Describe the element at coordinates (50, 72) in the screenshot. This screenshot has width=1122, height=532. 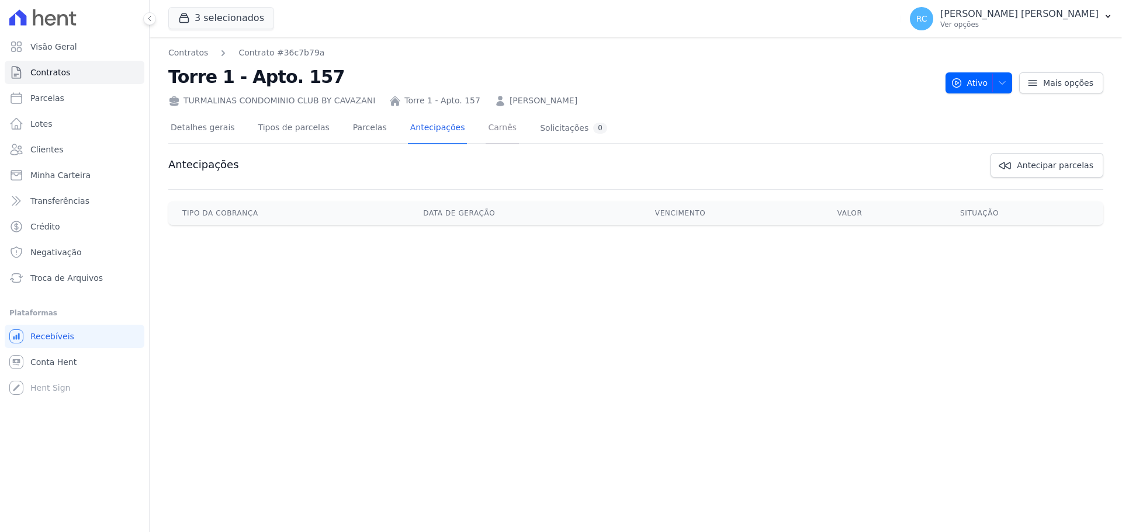
I see `span: Contratos` at that location.